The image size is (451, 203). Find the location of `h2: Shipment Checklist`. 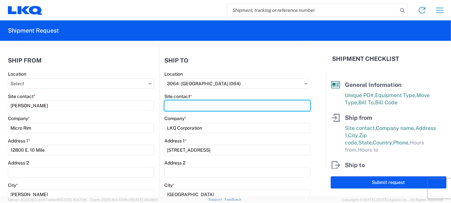

h2: Shipment Checklist is located at coordinates (366, 59).